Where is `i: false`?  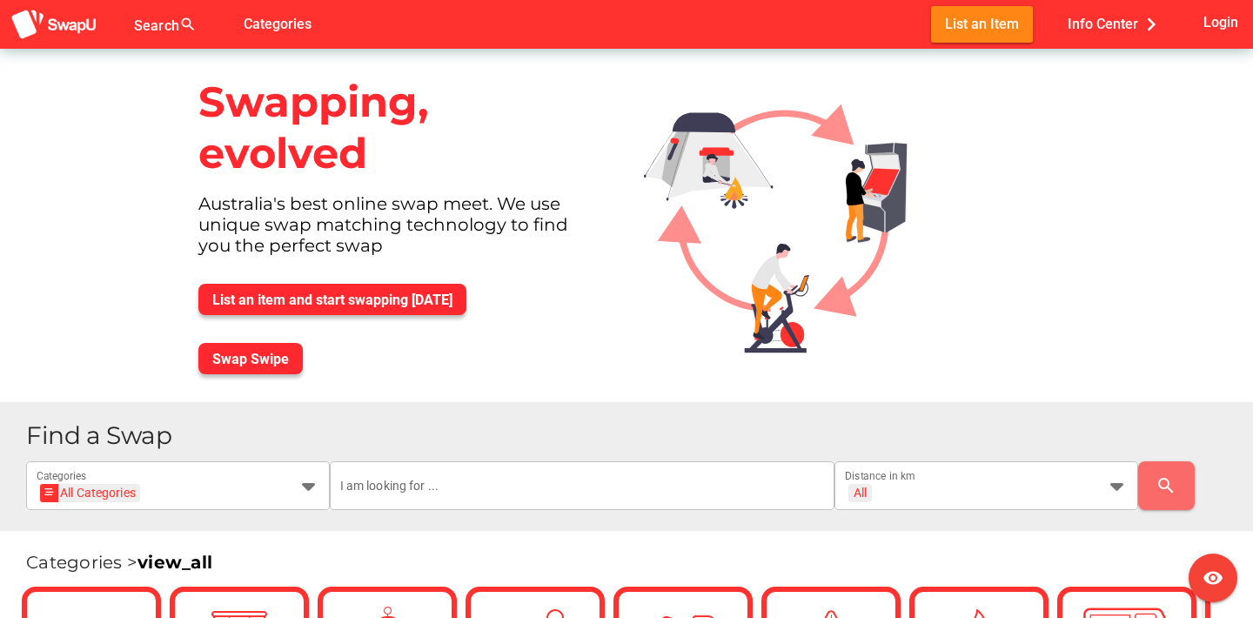 i: false is located at coordinates (228, 24).